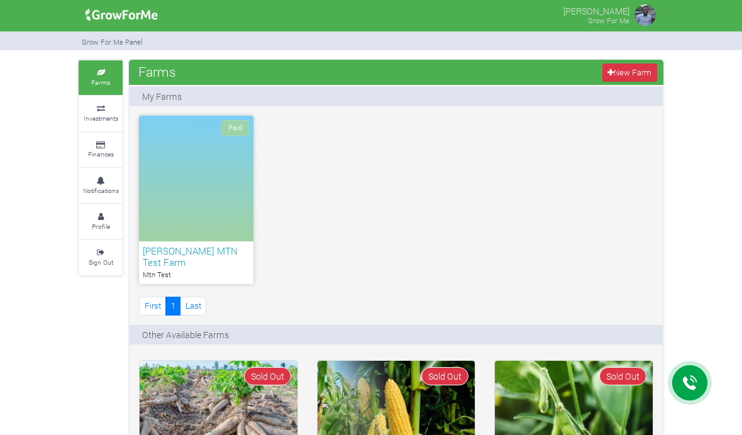 This screenshot has width=742, height=435. Describe the element at coordinates (101, 221) in the screenshot. I see `a: Profile` at that location.